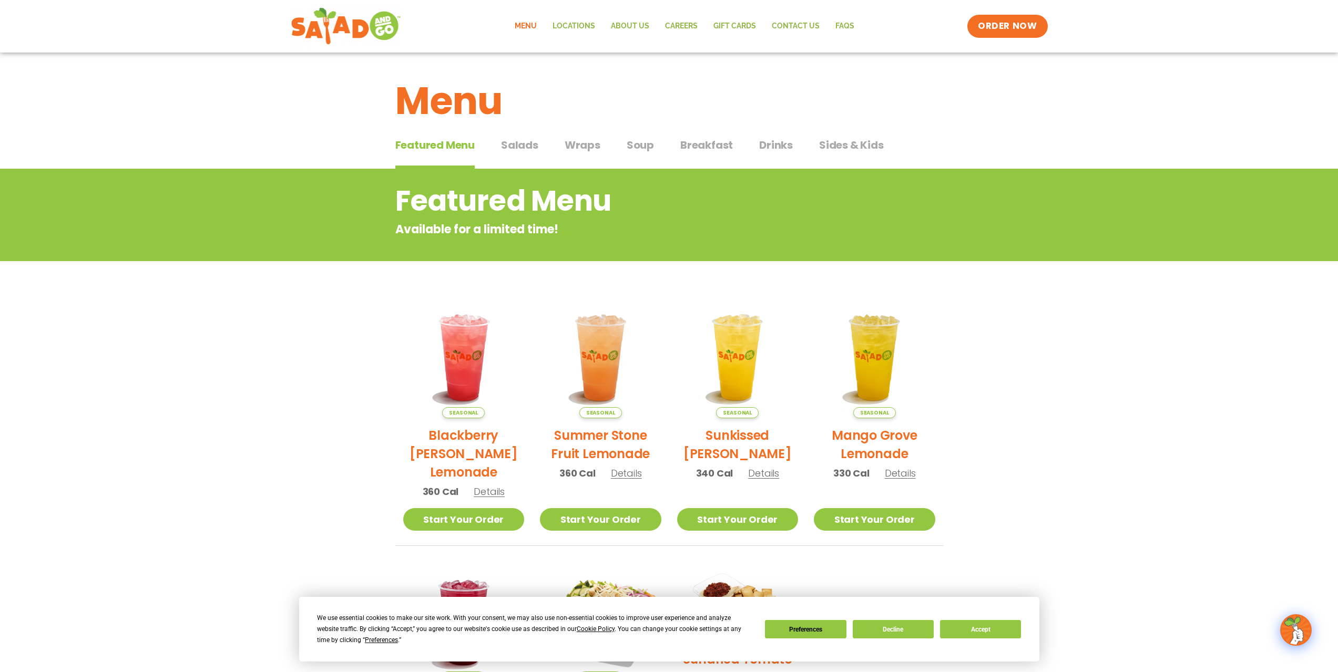 The width and height of the screenshot is (1338, 672). I want to click on span: Sides & Kids, so click(851, 145).